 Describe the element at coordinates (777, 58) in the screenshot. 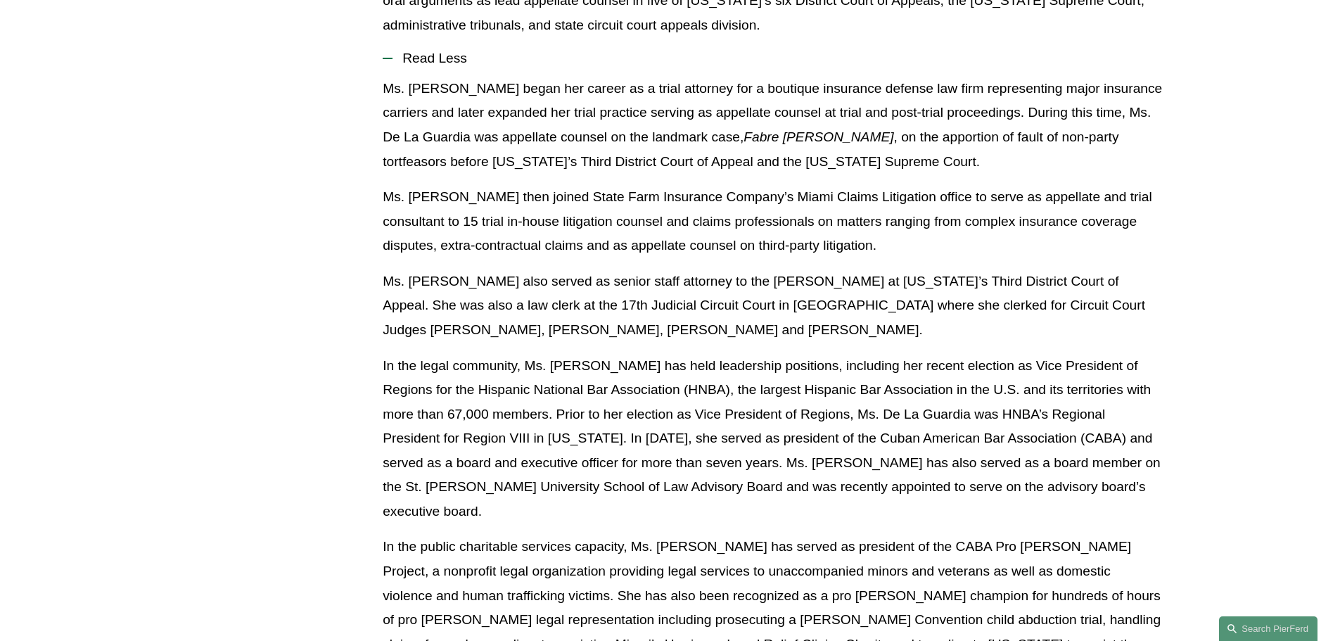

I see `span: Read Less` at that location.